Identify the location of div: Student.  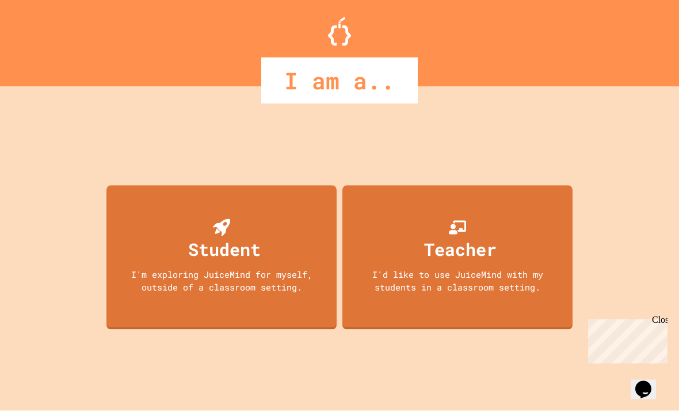
(225, 249).